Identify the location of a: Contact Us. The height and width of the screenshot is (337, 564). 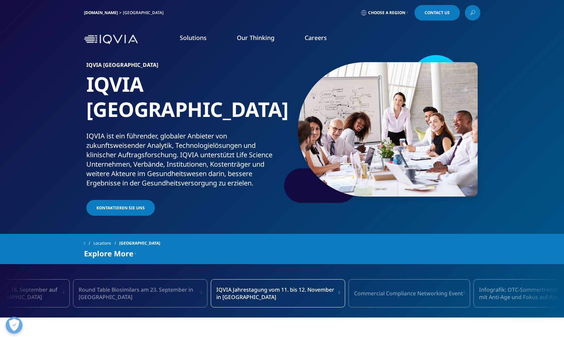
(437, 13).